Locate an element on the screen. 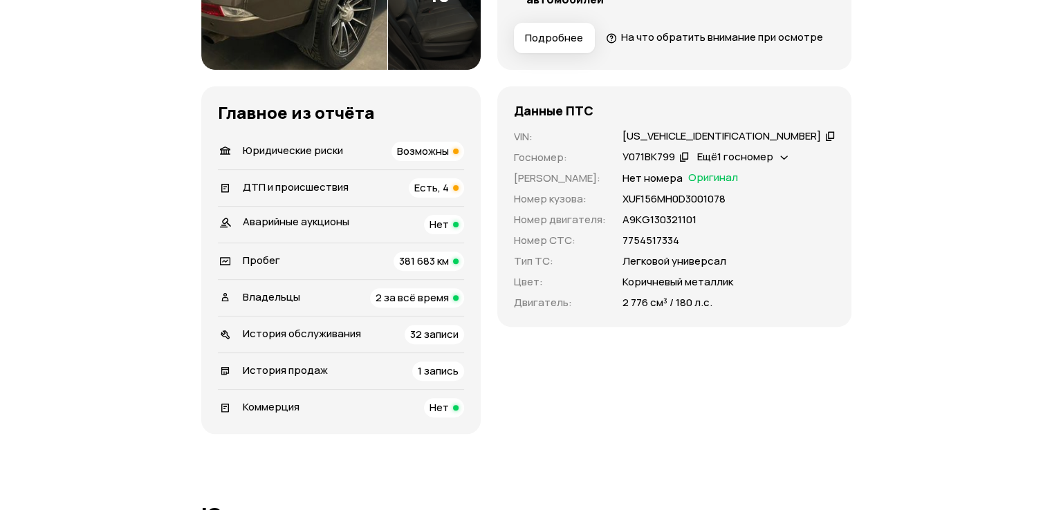  span: ДТП и происшествия is located at coordinates (295, 187).